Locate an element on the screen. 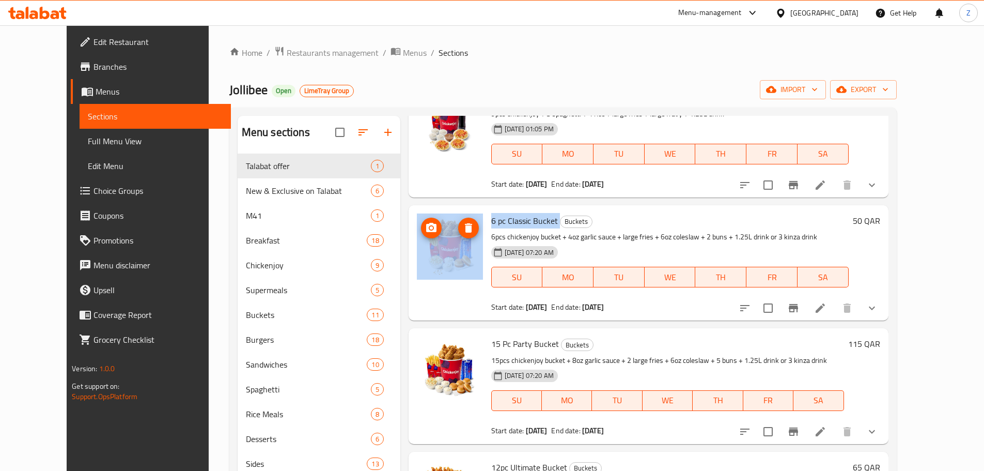 Image resolution: width=984 pixels, height=471 pixels. span: Sections is located at coordinates (155, 116).